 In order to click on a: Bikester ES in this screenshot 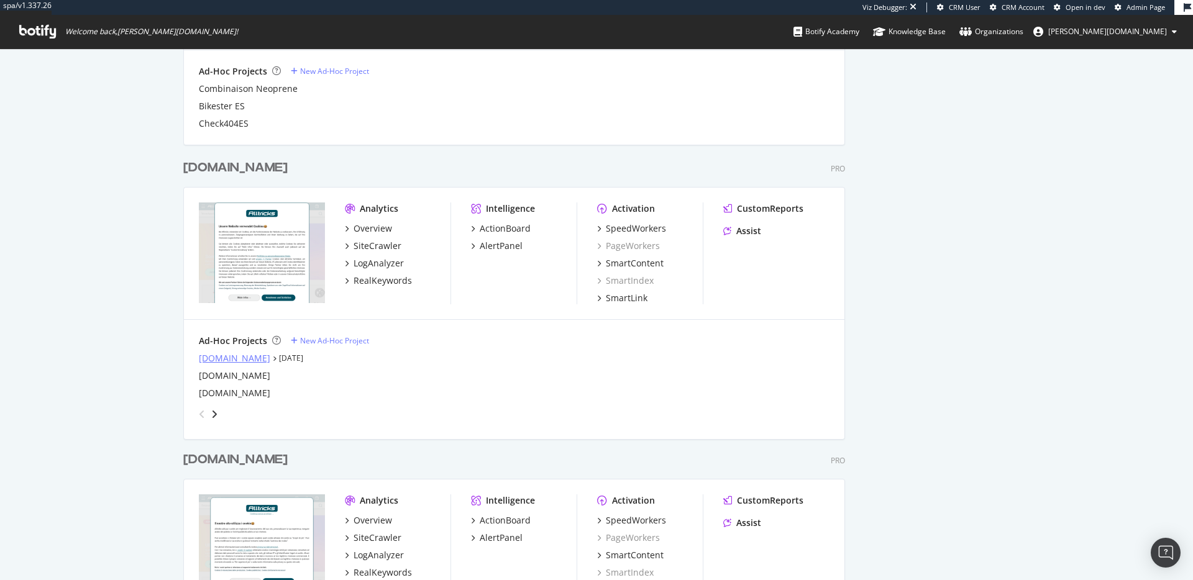, I will do `click(222, 106)`.